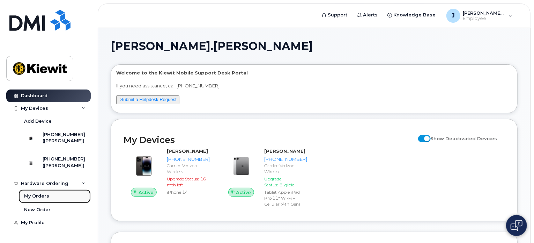 Image resolution: width=534 pixels, height=243 pixels. What do you see at coordinates (421, 134) in the screenshot?
I see `input: Show Deactivated Devices` at bounding box center [421, 134].